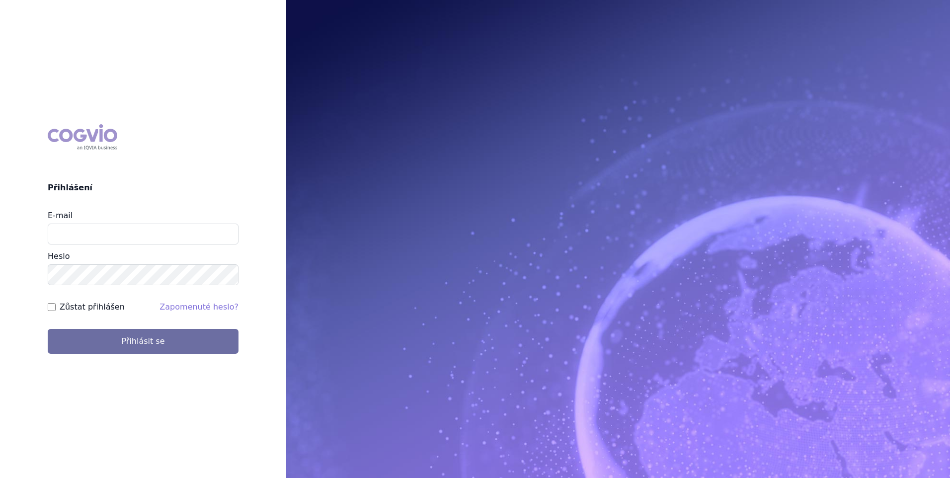 The height and width of the screenshot is (478, 950). What do you see at coordinates (199, 306) in the screenshot?
I see `a: Zapomenuté heslo?` at bounding box center [199, 306].